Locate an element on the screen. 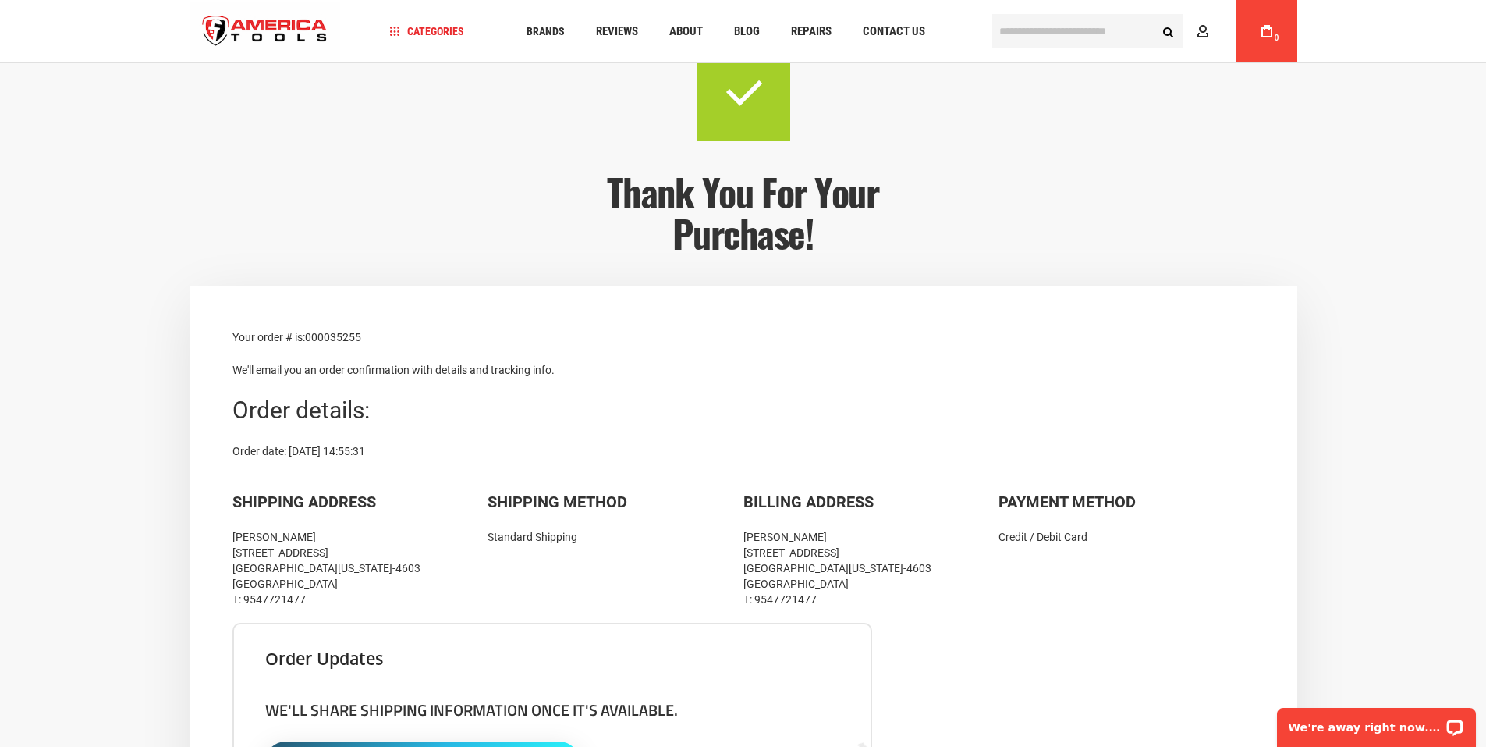  span: Contact Us is located at coordinates (894, 31).